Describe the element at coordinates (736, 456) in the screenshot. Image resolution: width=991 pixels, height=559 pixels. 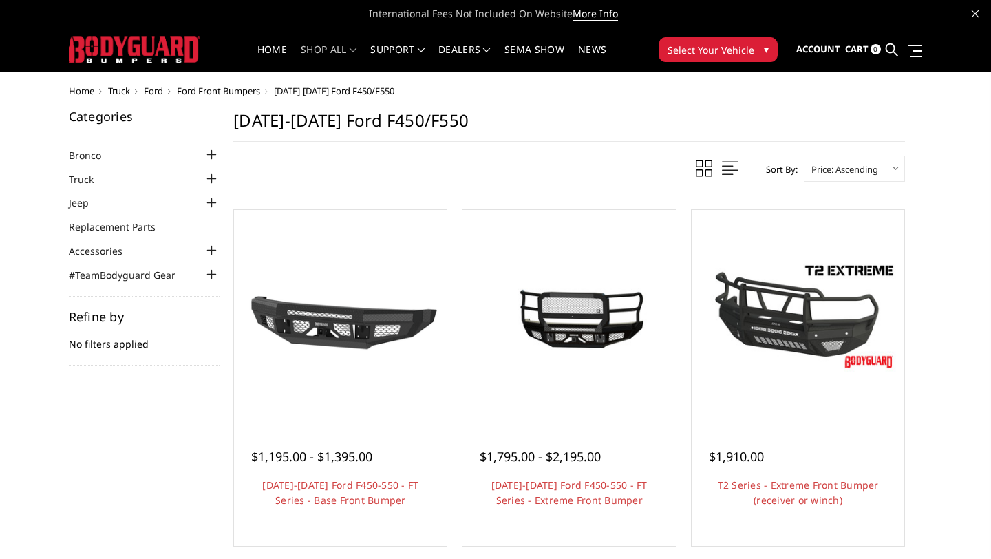
I see `span: $1,910.00` at that location.